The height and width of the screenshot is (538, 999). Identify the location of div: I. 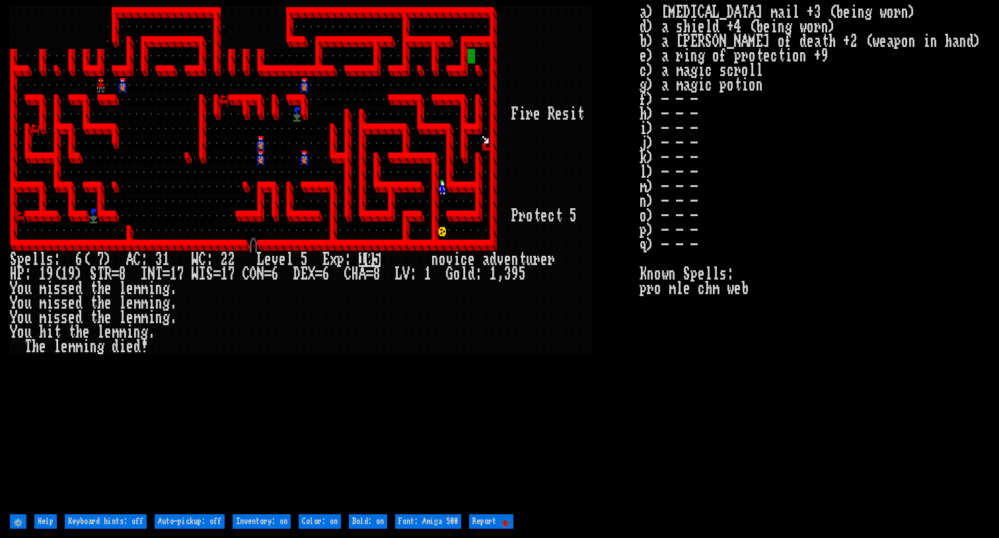
(202, 274).